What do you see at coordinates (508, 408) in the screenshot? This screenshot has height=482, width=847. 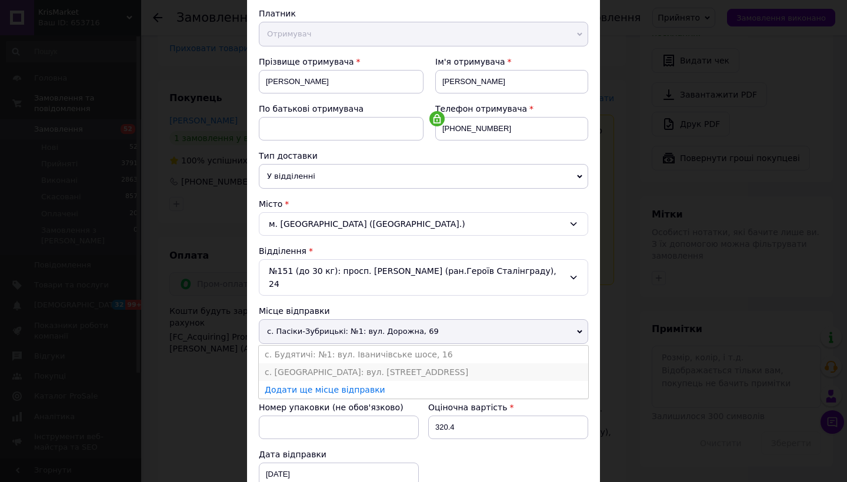 I see `div: Оціночна вартість` at bounding box center [508, 408].